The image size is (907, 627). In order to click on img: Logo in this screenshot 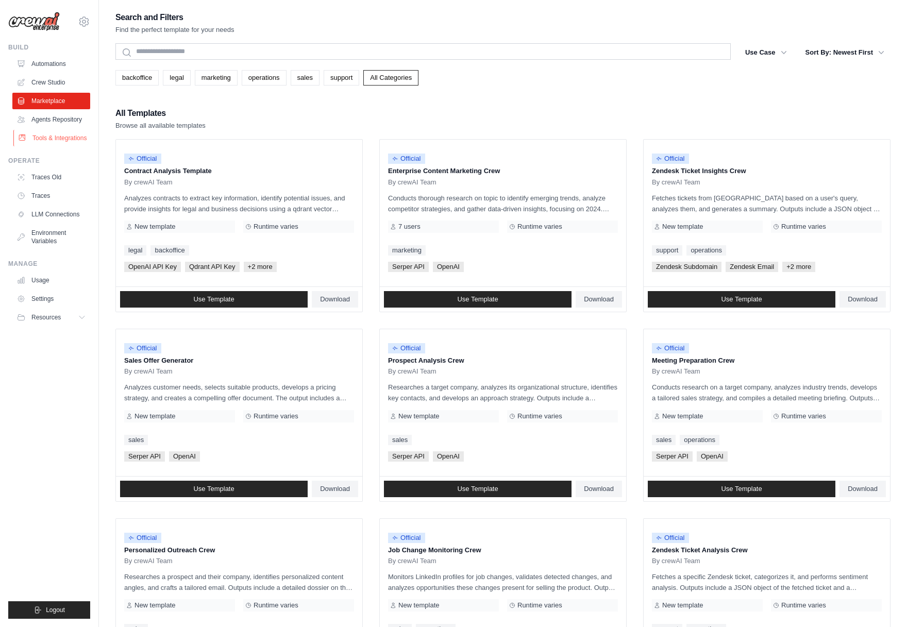, I will do `click(34, 22)`.